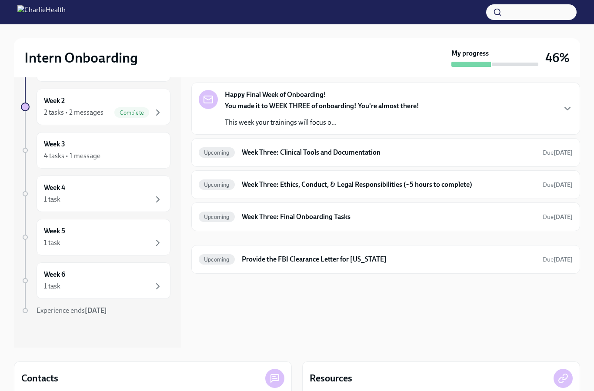 Image resolution: width=594 pixels, height=391 pixels. What do you see at coordinates (41, 12) in the screenshot?
I see `img: CharlieHealth` at bounding box center [41, 12].